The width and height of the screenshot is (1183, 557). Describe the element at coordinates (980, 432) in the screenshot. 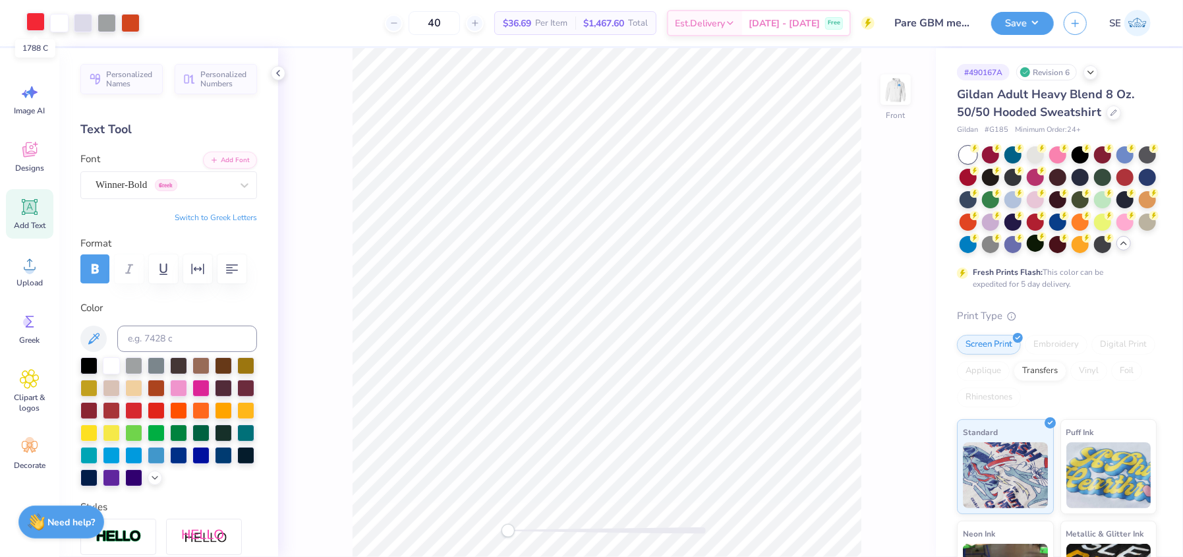

I see `span: Standard` at that location.